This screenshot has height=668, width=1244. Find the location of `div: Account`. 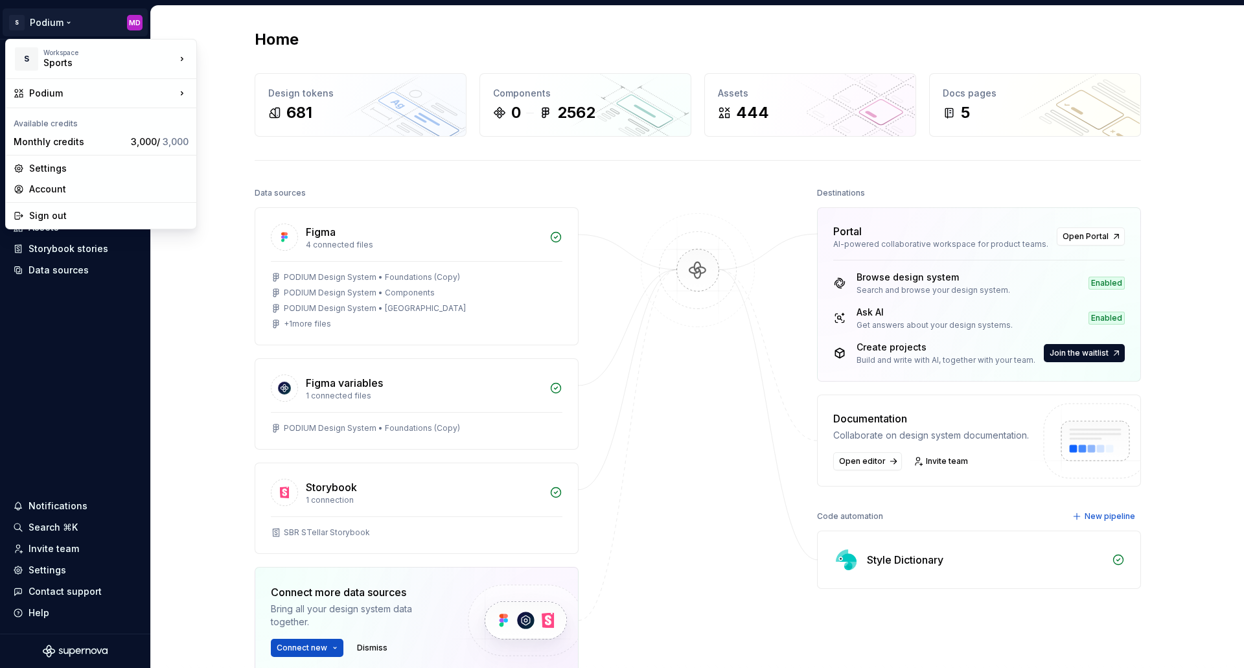

div: Account is located at coordinates (109, 189).